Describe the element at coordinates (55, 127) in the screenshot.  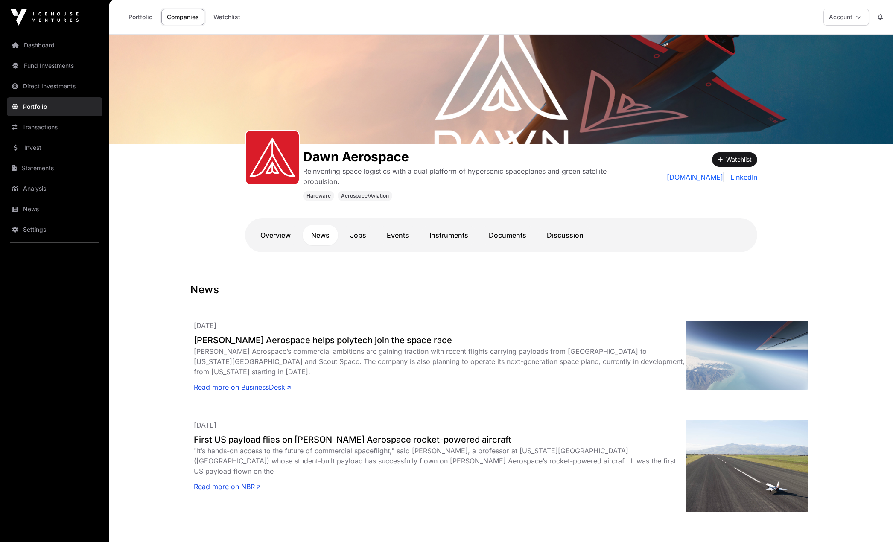
I see `a: Transactions` at that location.